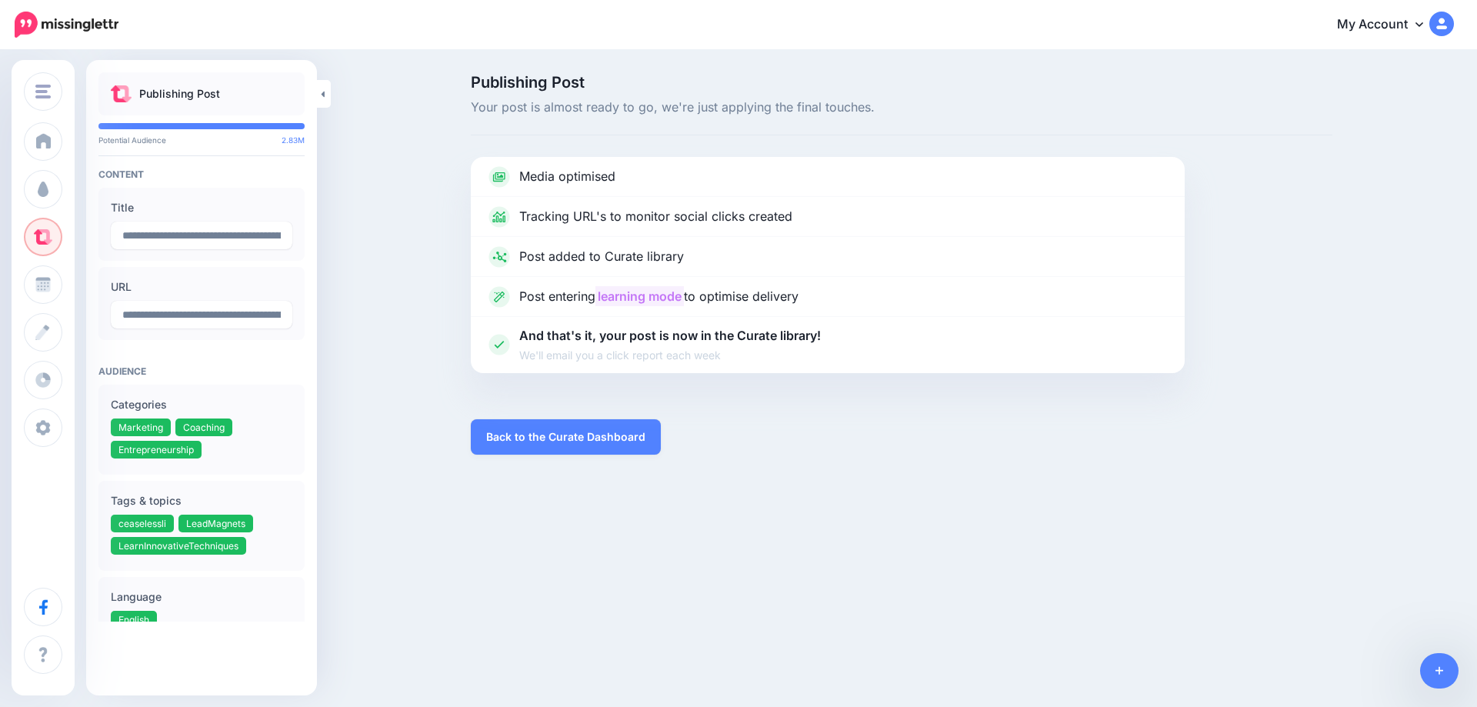 The width and height of the screenshot is (1477, 707). What do you see at coordinates (134, 619) in the screenshot?
I see `span: English` at bounding box center [134, 619].